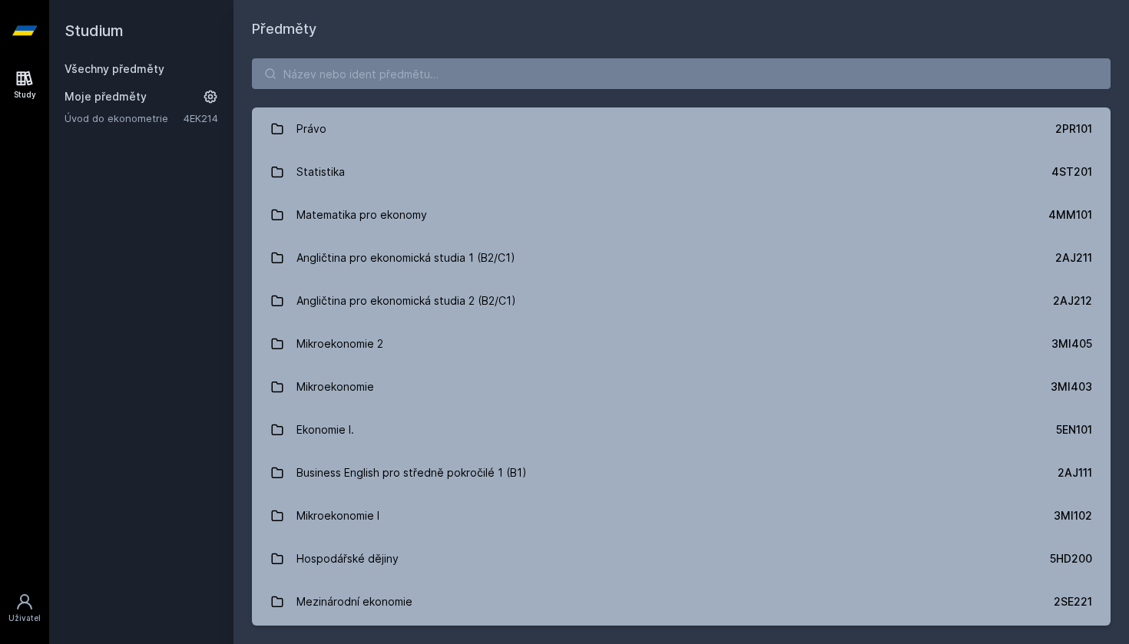 The width and height of the screenshot is (1129, 644). I want to click on div: 4MM101, so click(1070, 215).